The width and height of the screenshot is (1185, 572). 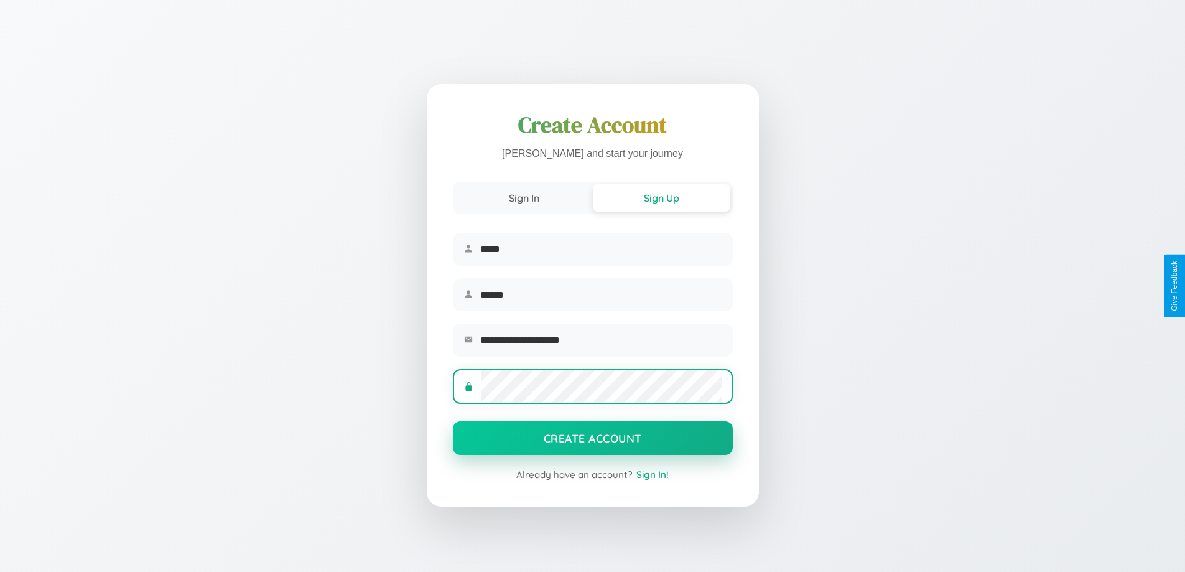 What do you see at coordinates (524, 198) in the screenshot?
I see `button: Sign In` at bounding box center [524, 198].